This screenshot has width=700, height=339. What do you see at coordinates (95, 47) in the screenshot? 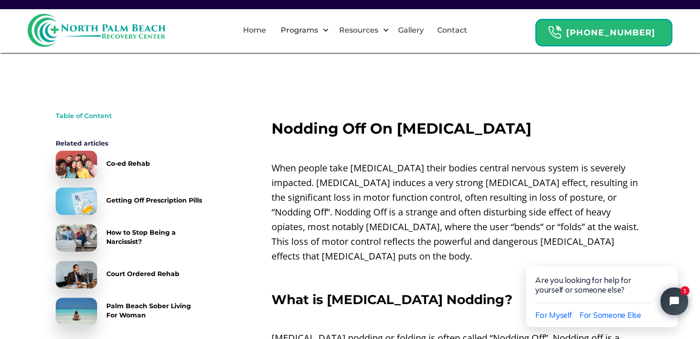
I see `div: Are you looking for help for yourself or someone else?` at bounding box center [95, 47].